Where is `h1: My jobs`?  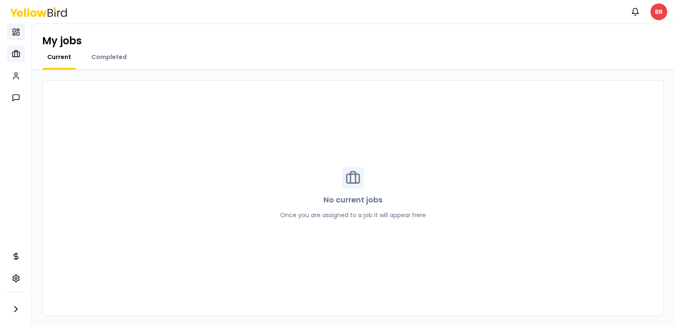 h1: My jobs is located at coordinates (62, 41).